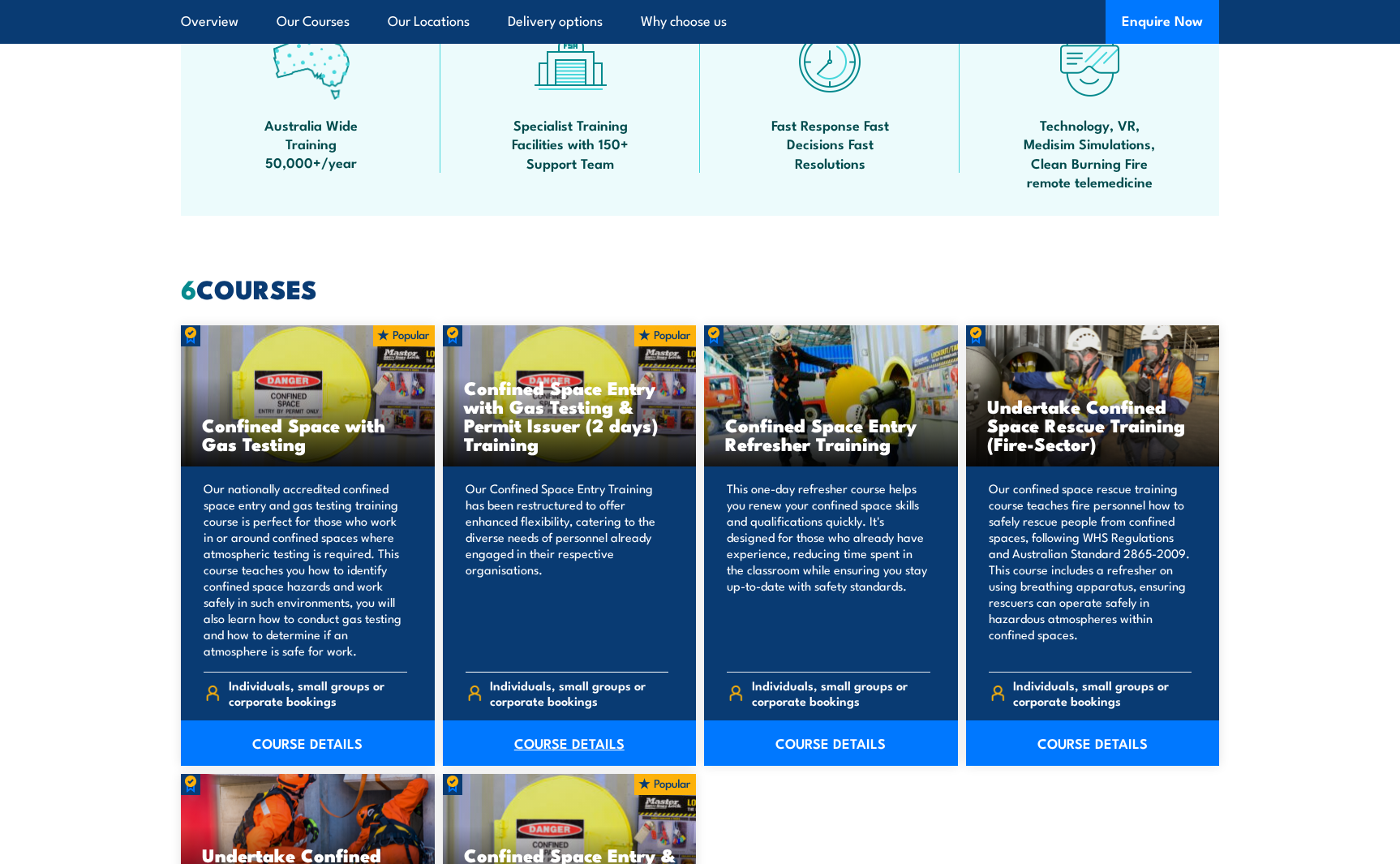  Describe the element at coordinates (1090, 61) in the screenshot. I see `img: tech-icon` at that location.